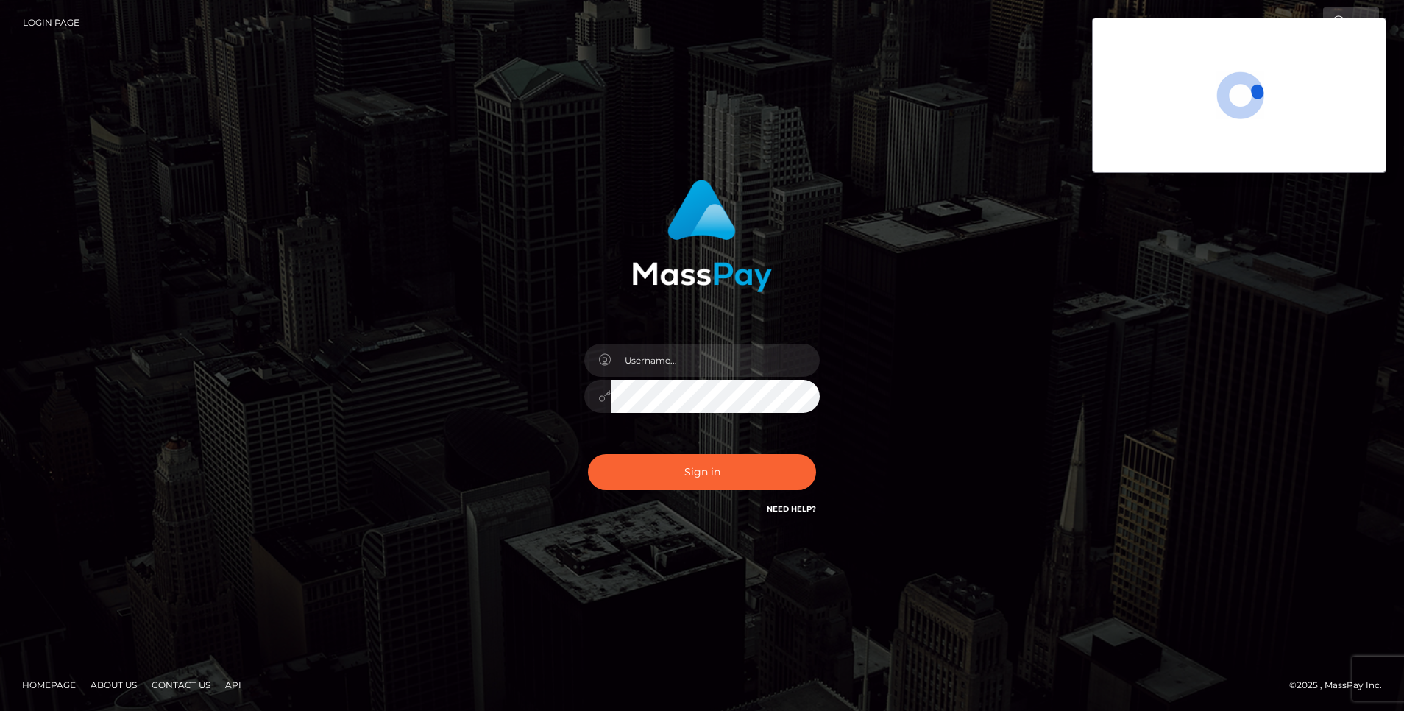 The height and width of the screenshot is (711, 1404). I want to click on img: MassPay Login, so click(702, 235).